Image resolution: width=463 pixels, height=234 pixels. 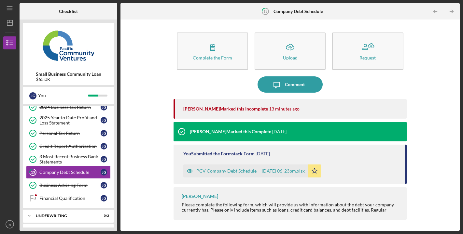 What do you see at coordinates (290, 58) in the screenshot?
I see `div: Upload` at bounding box center [290, 58].